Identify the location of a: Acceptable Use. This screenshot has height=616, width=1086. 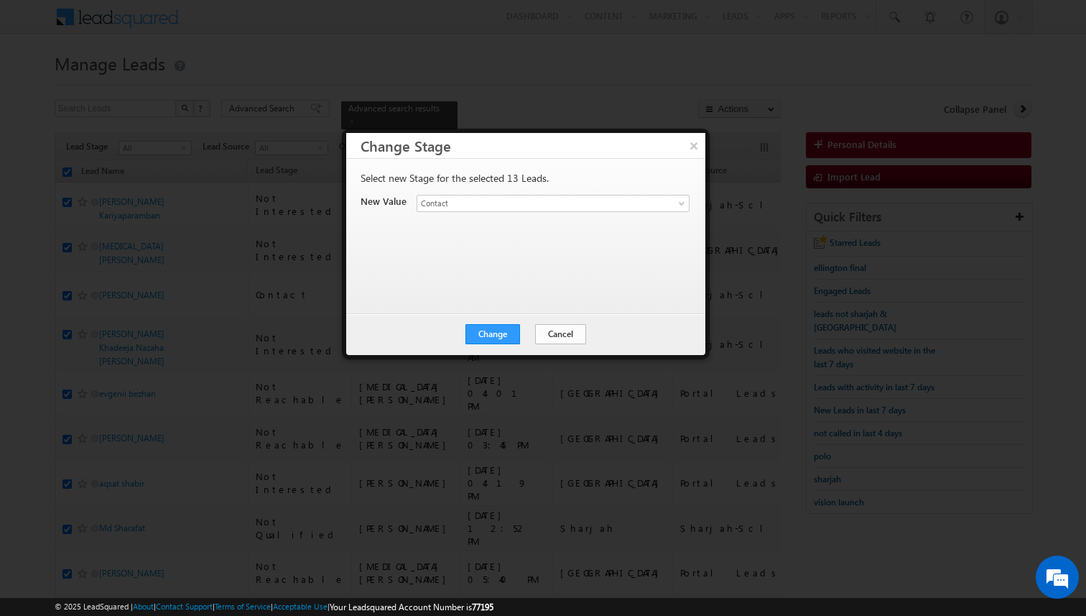
(300, 606).